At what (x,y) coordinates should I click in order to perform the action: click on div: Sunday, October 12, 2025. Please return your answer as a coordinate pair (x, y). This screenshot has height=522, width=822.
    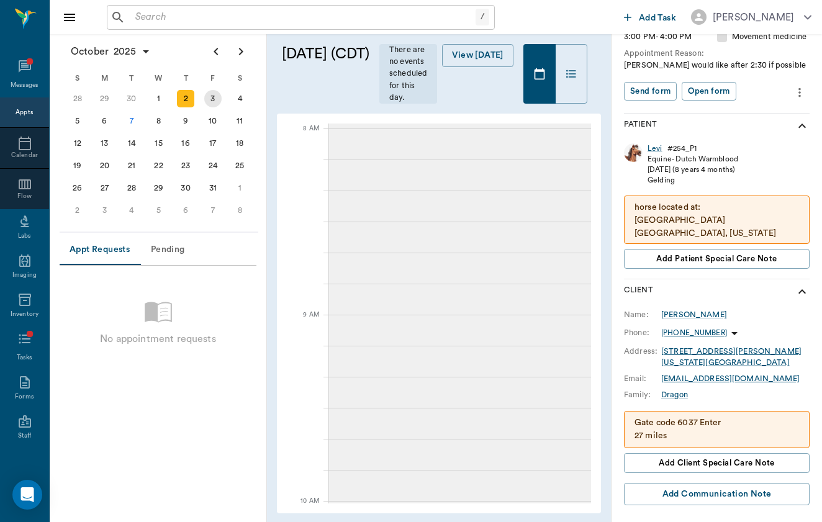
    Looking at the image, I should click on (78, 143).